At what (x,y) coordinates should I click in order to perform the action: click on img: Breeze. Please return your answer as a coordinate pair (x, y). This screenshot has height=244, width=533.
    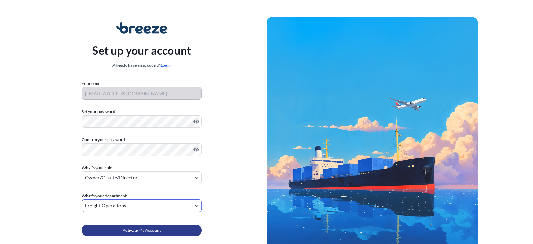
    Looking at the image, I should click on (142, 28).